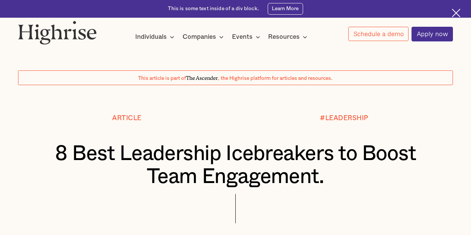 The width and height of the screenshot is (471, 235). Describe the element at coordinates (199, 37) in the screenshot. I see `div: Companies` at that location.